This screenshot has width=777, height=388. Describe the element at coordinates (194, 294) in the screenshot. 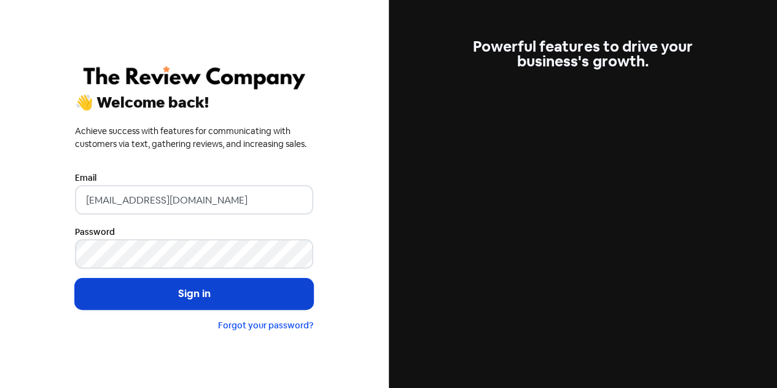

I see `button: Sign in` at that location.